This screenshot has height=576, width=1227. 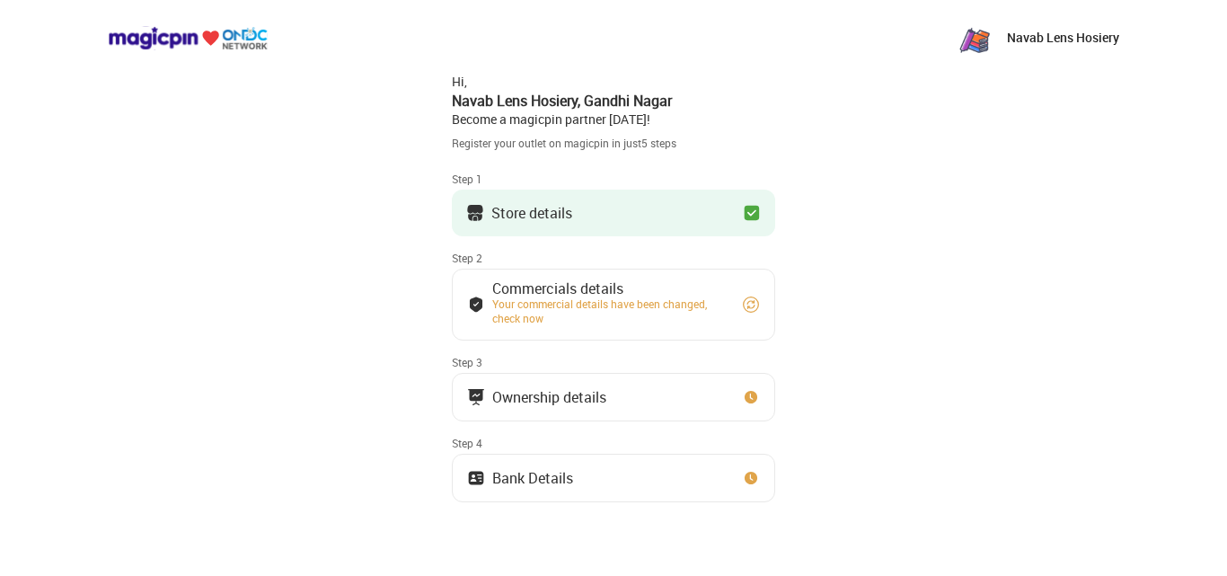 What do you see at coordinates (613, 101) in the screenshot?
I see `div: Navab Lens Hosiery , Gandhi Nagar` at bounding box center [613, 101].